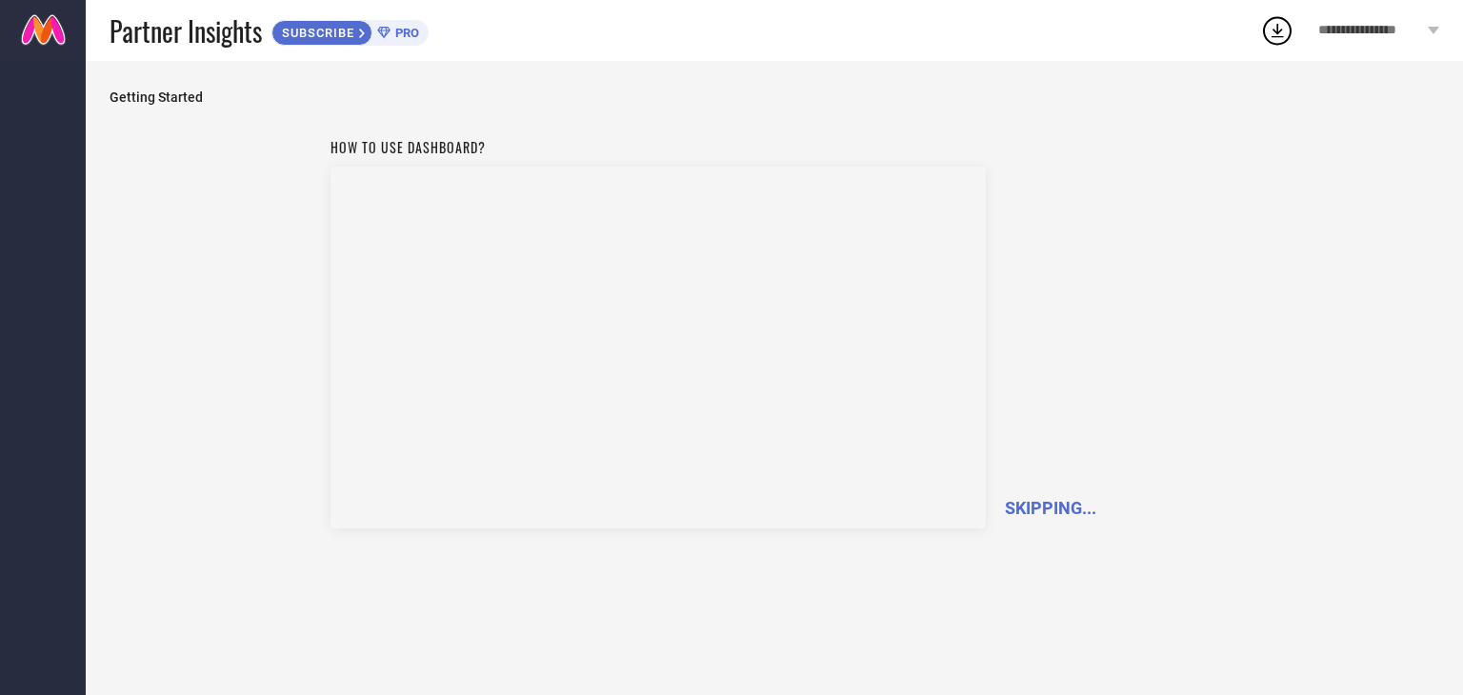 The height and width of the screenshot is (695, 1463). Describe the element at coordinates (186, 30) in the screenshot. I see `span: Partner Insights` at that location.